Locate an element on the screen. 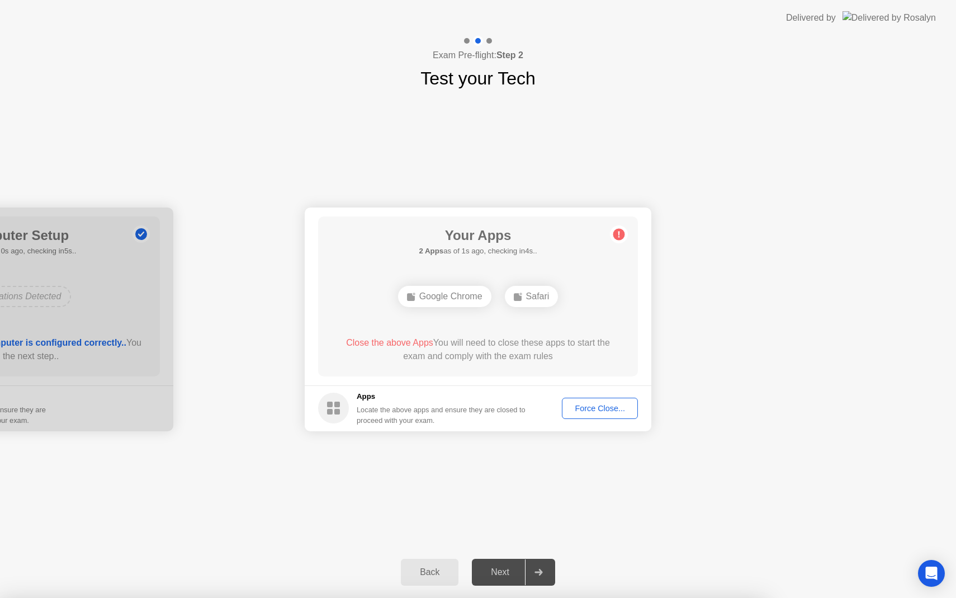 The width and height of the screenshot is (956, 598). img: Delivered by Rosalyn is located at coordinates (889, 17).